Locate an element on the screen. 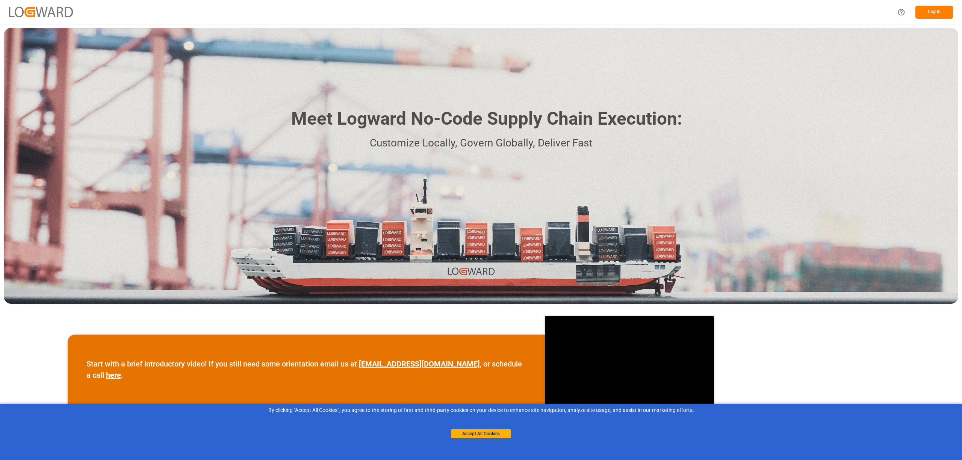 Image resolution: width=962 pixels, height=460 pixels. div: By clicking "Accept All Cookies”, you agree to the storing of first and third-party cookies on yo... is located at coordinates (481, 410).